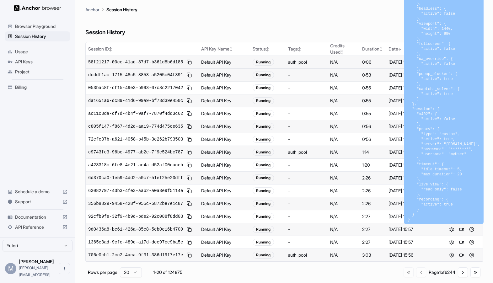  I want to click on span: Browser Playground, so click(41, 26).